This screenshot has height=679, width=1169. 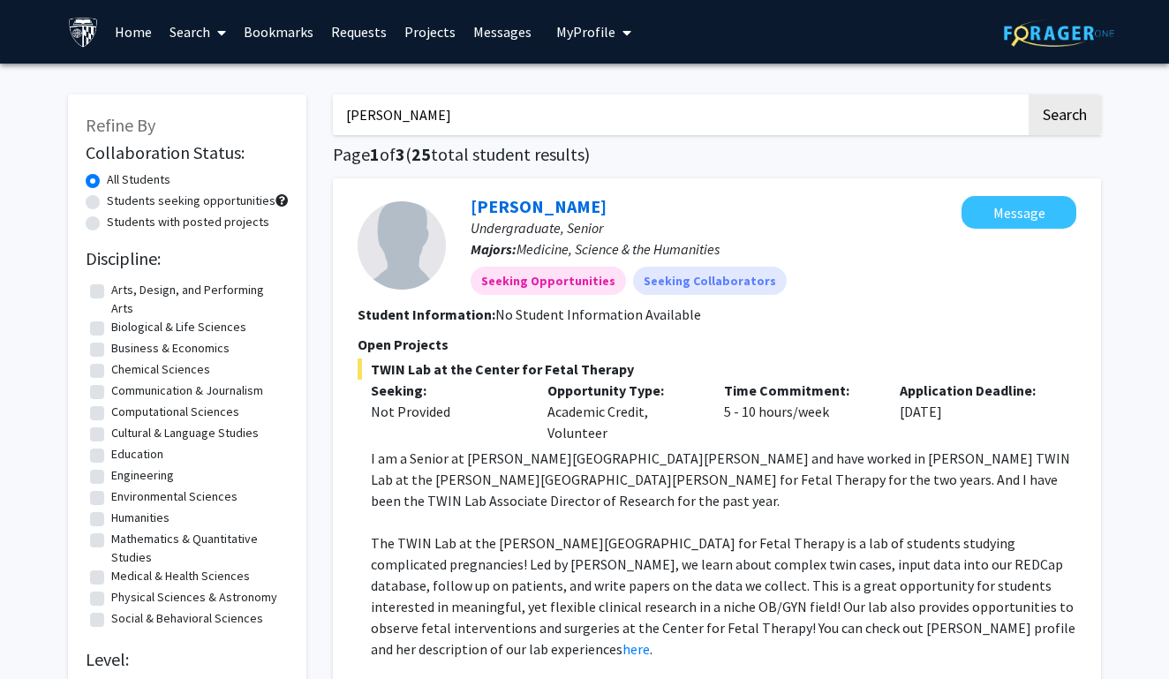 I want to click on label: Social & Behavioral Sciences, so click(x=187, y=618).